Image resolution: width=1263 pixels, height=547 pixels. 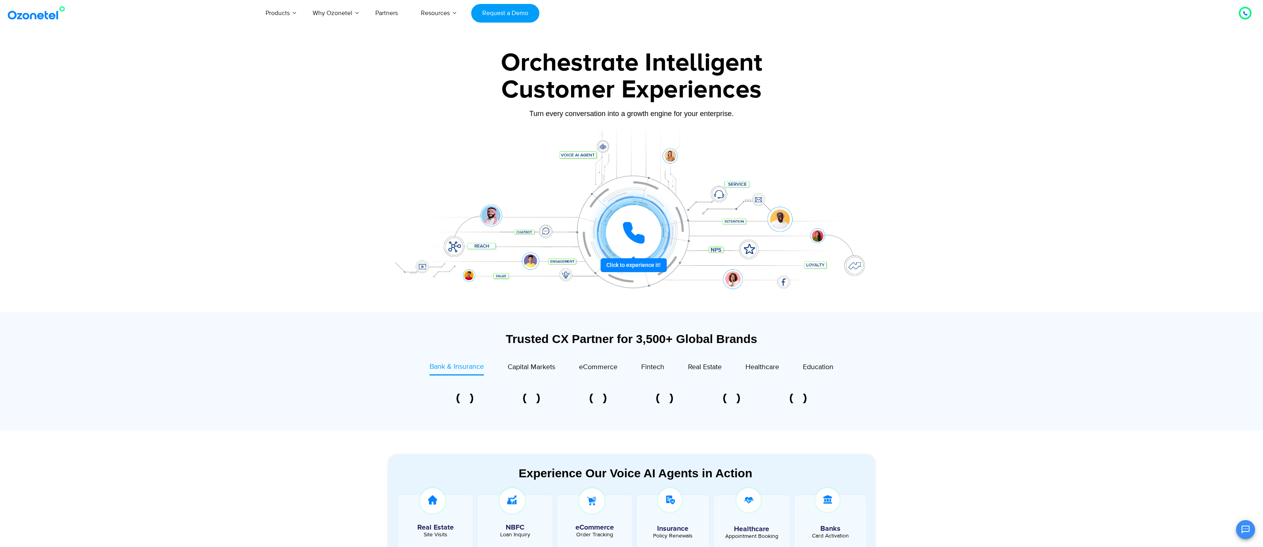 What do you see at coordinates (598, 367) in the screenshot?
I see `span: eCommerce` at bounding box center [598, 367].